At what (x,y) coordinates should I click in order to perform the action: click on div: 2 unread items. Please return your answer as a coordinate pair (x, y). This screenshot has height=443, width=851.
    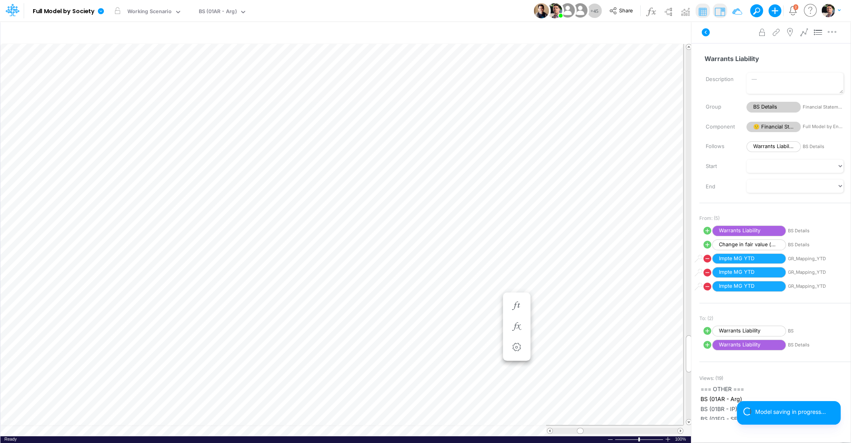
    Looking at the image, I should click on (795, 7).